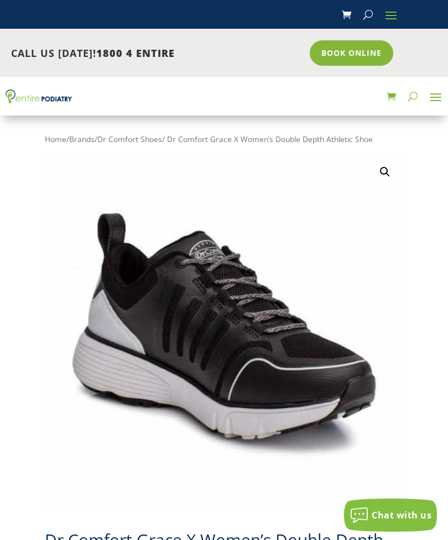 The height and width of the screenshot is (540, 448). Describe the element at coordinates (385, 172) in the screenshot. I see `a: View full-screen image gallery` at that location.